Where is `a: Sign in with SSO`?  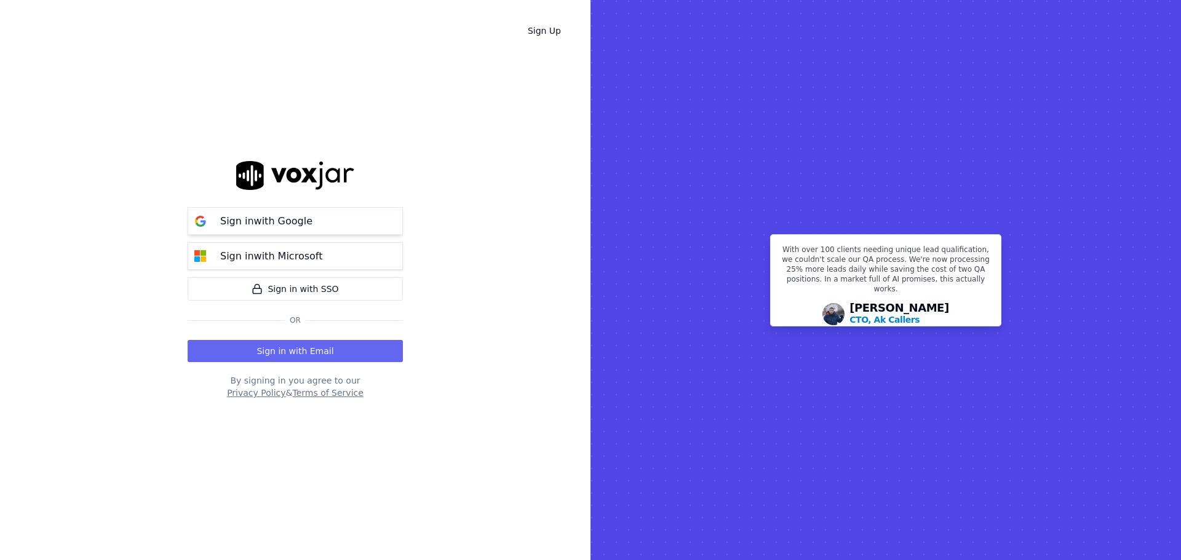 a: Sign in with SSO is located at coordinates (295, 289).